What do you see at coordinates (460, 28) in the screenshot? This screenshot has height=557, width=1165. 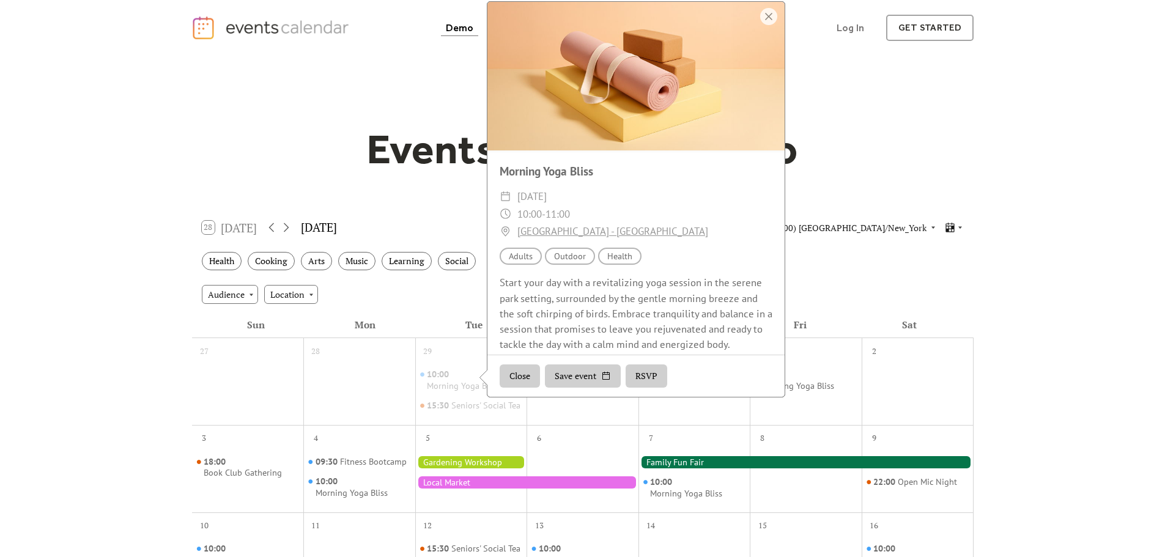 I see `a: Demo` at bounding box center [460, 28].